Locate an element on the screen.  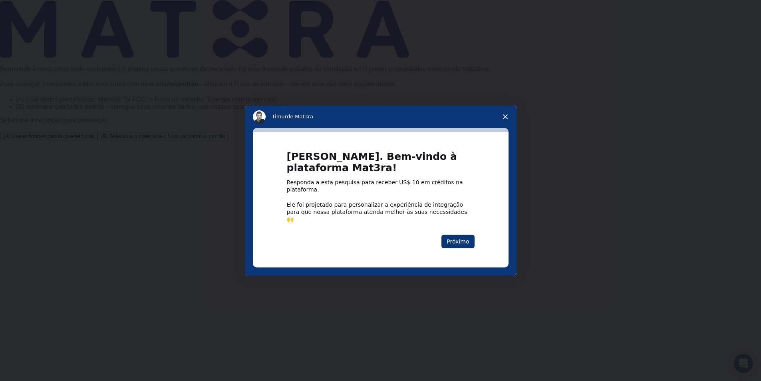
span: Suporte is located at coordinates (30, 9).